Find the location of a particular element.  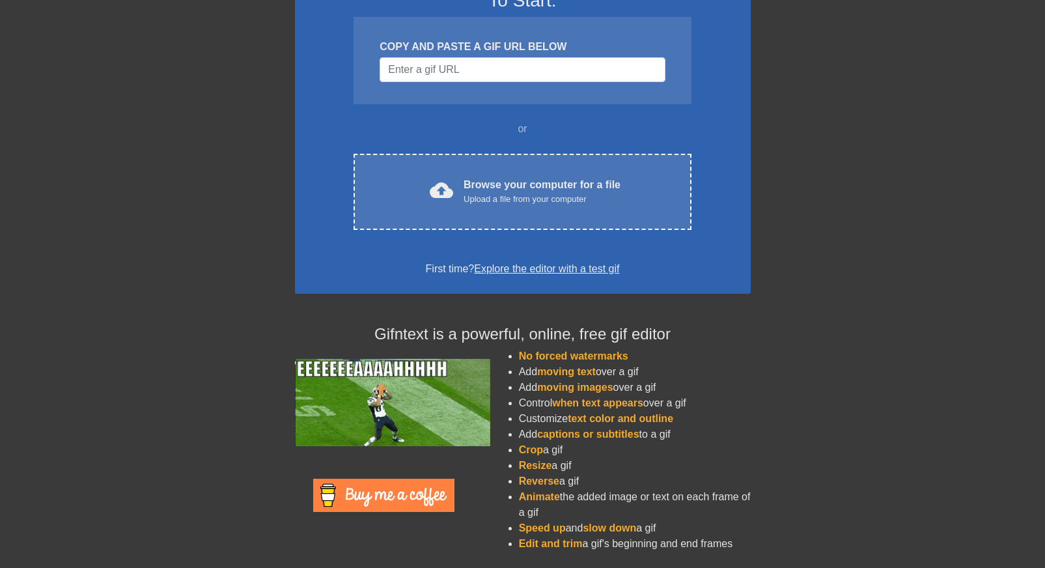

span: when text appears is located at coordinates (598, 402).